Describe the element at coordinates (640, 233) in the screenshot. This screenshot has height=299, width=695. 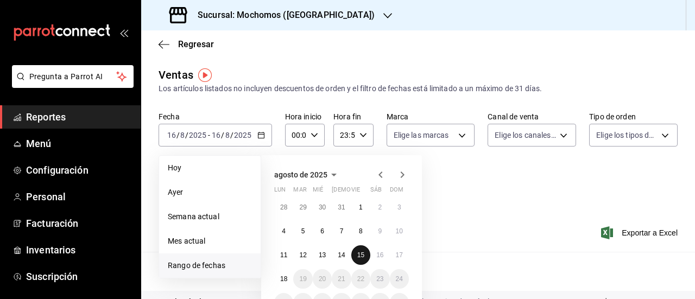
I see `button: Exportar a Excel` at that location.